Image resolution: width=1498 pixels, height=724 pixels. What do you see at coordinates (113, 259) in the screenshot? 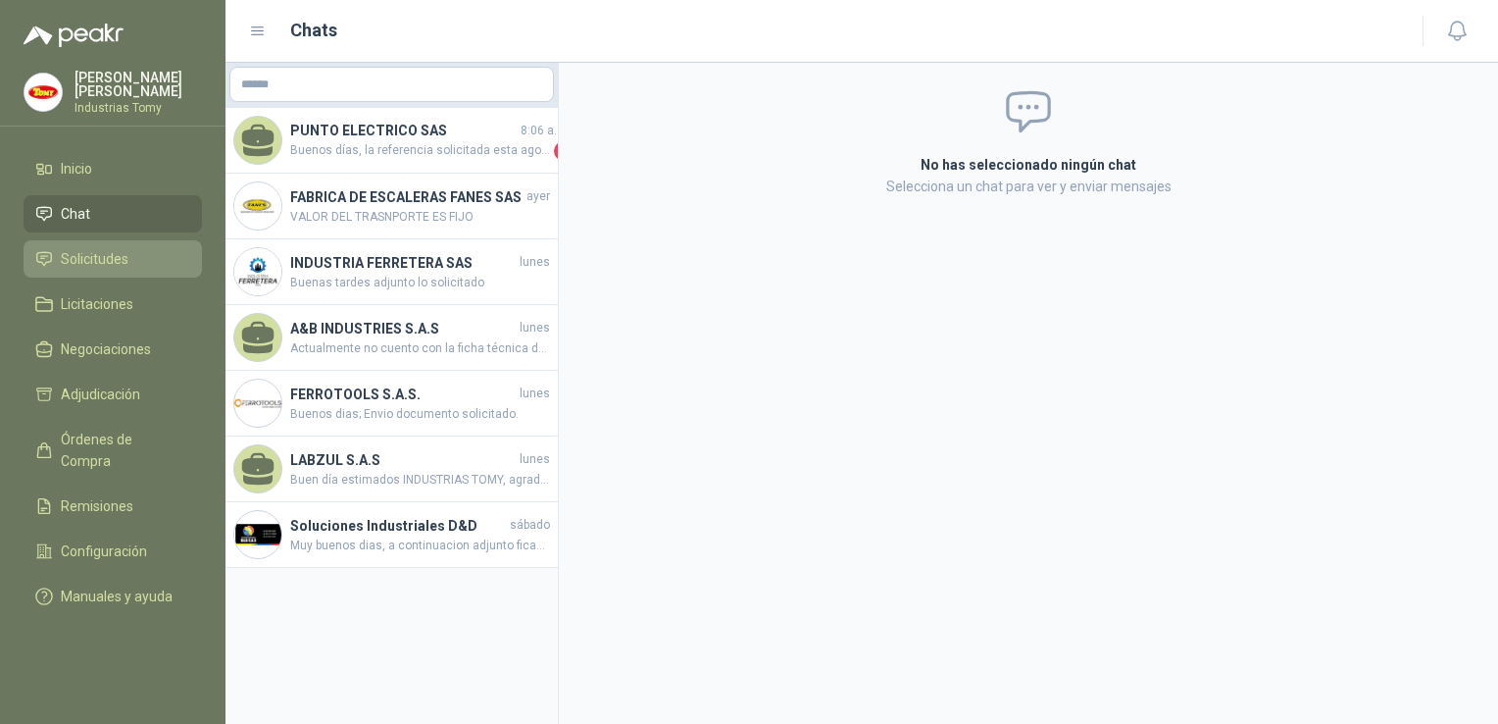
I see `a: Solicitudes` at bounding box center [113, 259].